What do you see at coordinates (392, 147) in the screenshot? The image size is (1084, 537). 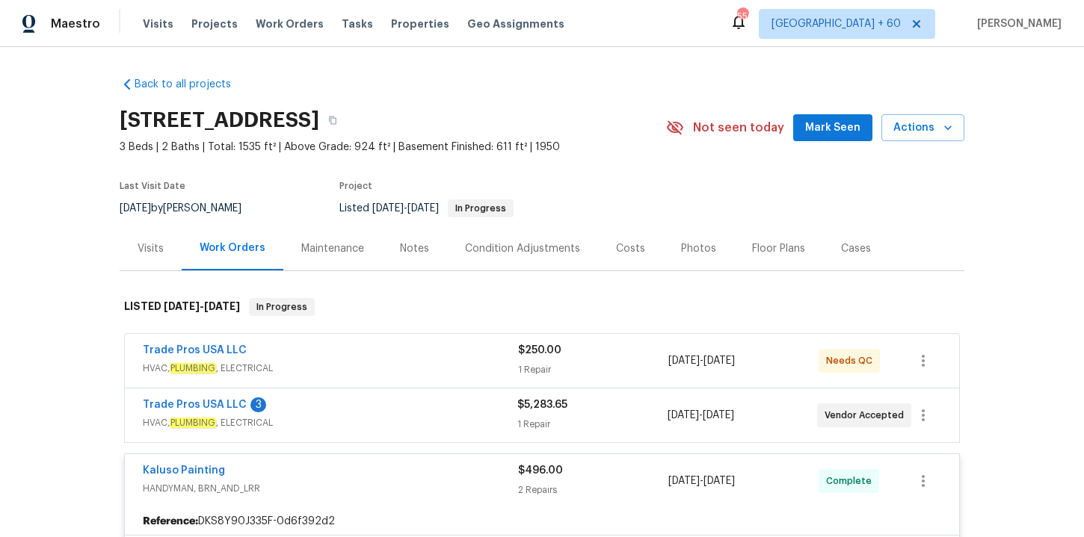 I see `span: 3 Beds | 2 Baths | Total: 1535 ft² | Above Grade: 924 ft² | Basement Finished: 611 ft² | 1950` at bounding box center [392, 147].